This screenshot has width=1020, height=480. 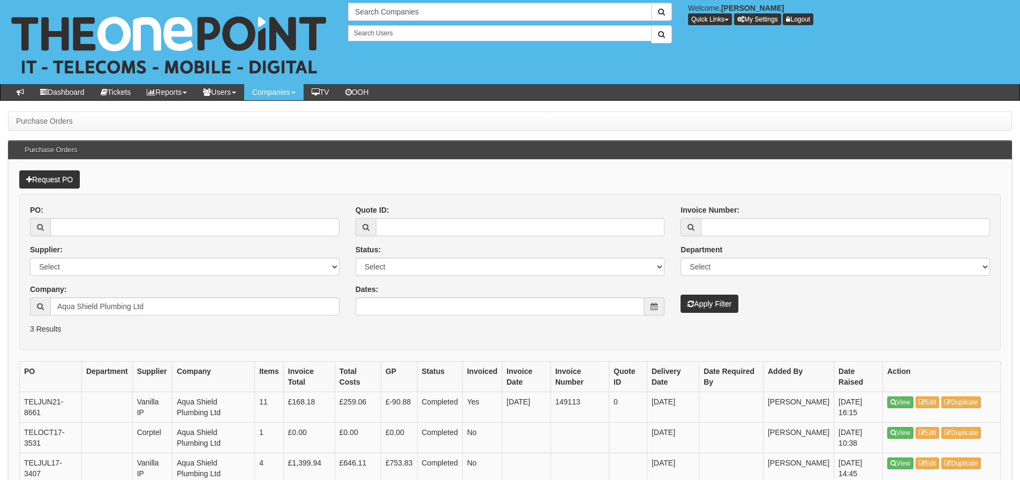 What do you see at coordinates (701, 249) in the screenshot?
I see `label: Department` at bounding box center [701, 249].